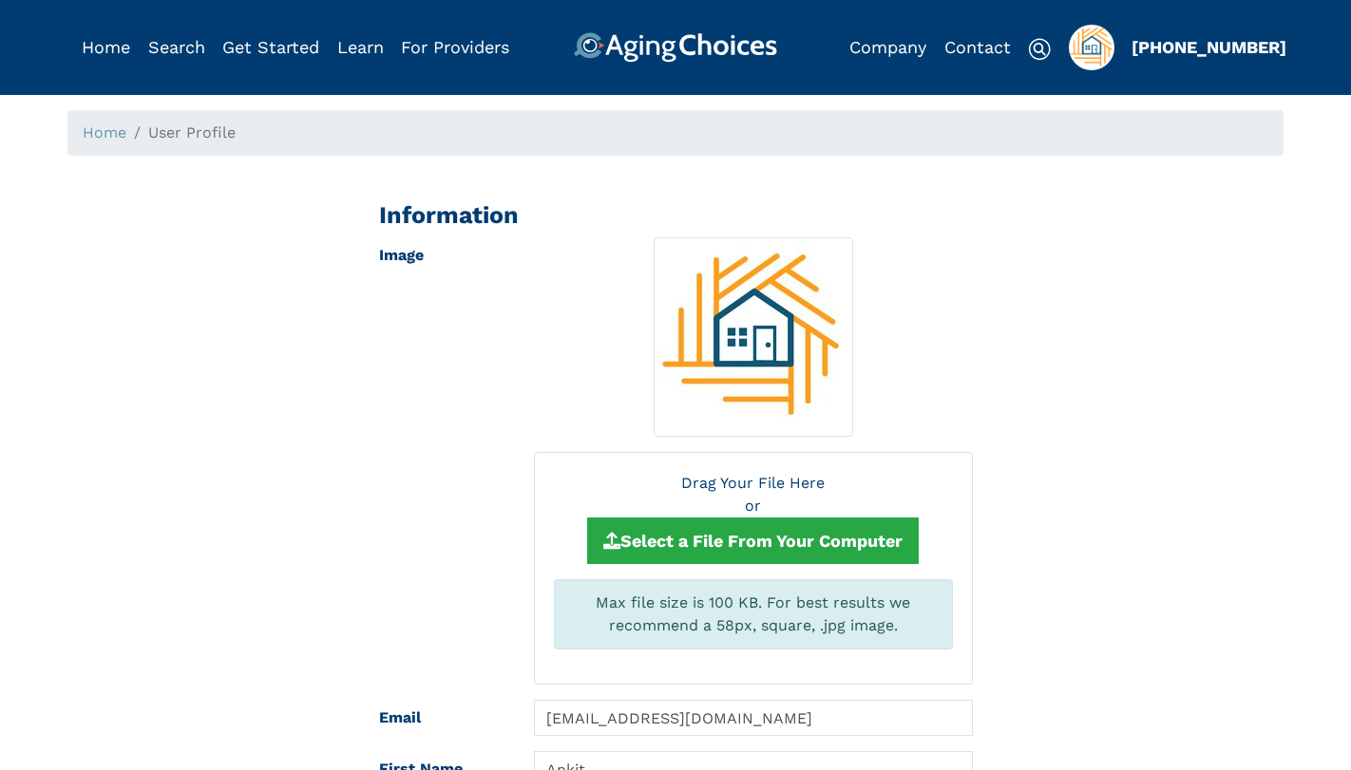  What do you see at coordinates (978, 47) in the screenshot?
I see `a: Contact` at bounding box center [978, 47].